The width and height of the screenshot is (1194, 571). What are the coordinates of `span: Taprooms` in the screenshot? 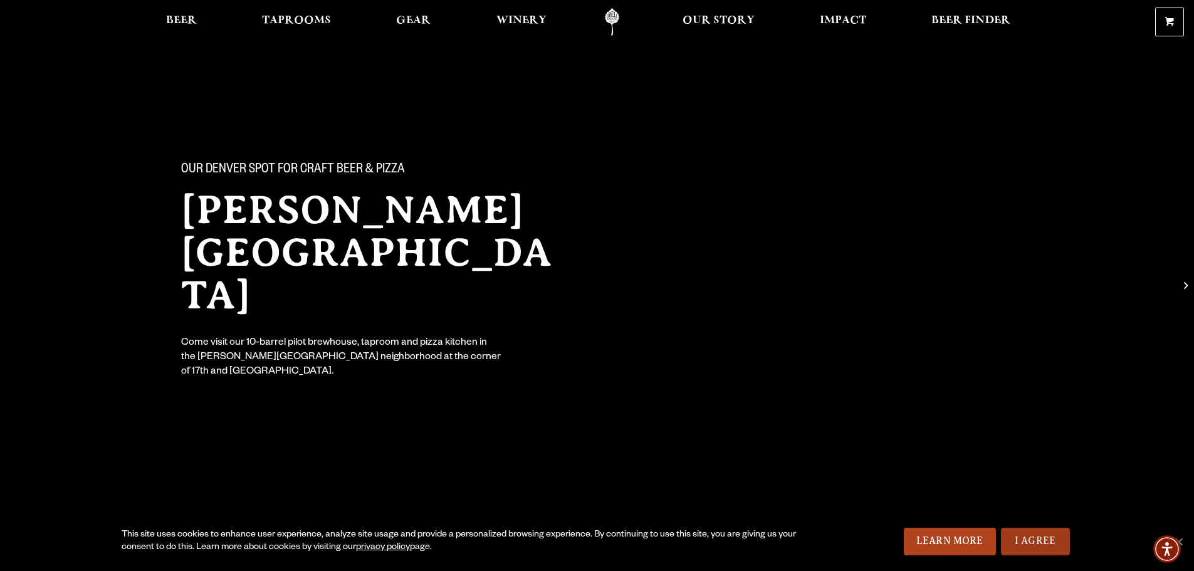 It's located at (296, 21).